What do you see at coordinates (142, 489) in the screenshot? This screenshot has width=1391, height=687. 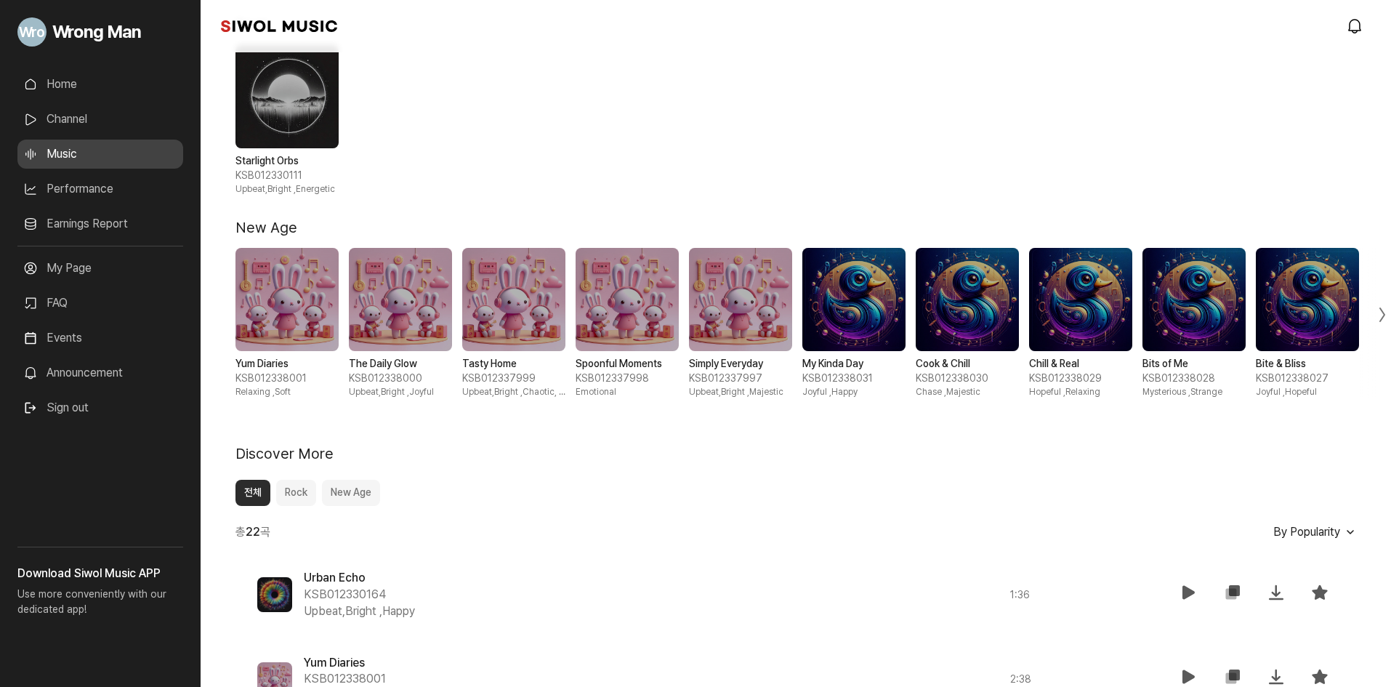 I see `span: Messages` at bounding box center [142, 489].